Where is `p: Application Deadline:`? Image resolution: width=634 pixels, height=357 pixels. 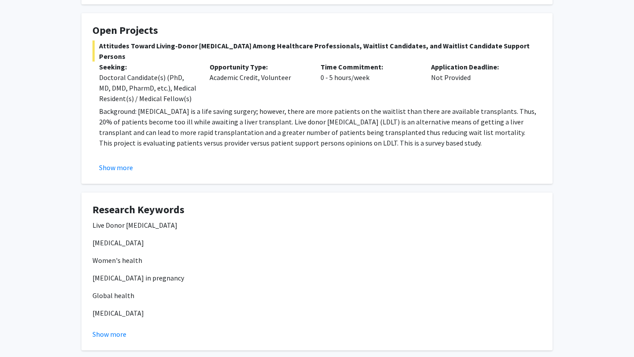 p: Application Deadline: is located at coordinates (479, 67).